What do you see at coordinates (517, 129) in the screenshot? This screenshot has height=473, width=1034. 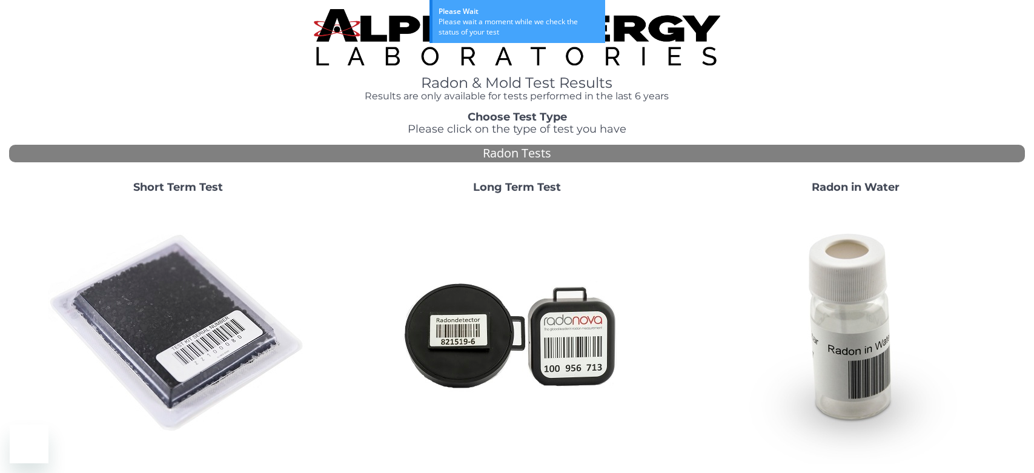 I see `span: Please click on the type of test you have` at bounding box center [517, 129].